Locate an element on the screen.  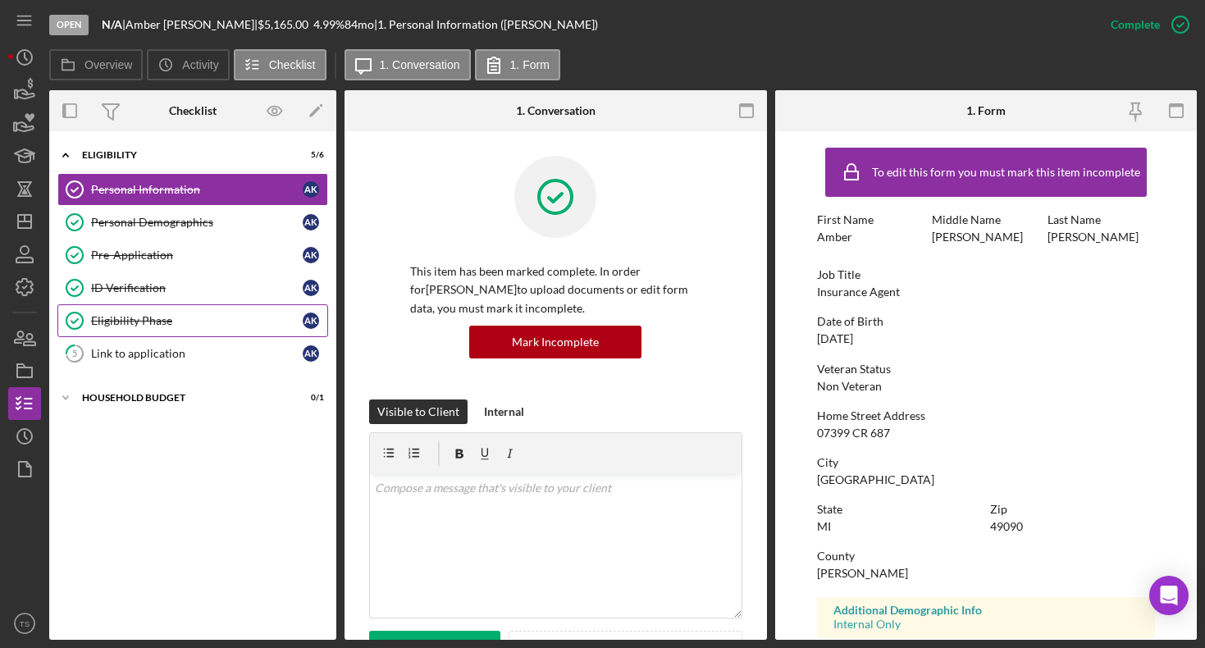
div: Personal Demographics is located at coordinates (197, 222).